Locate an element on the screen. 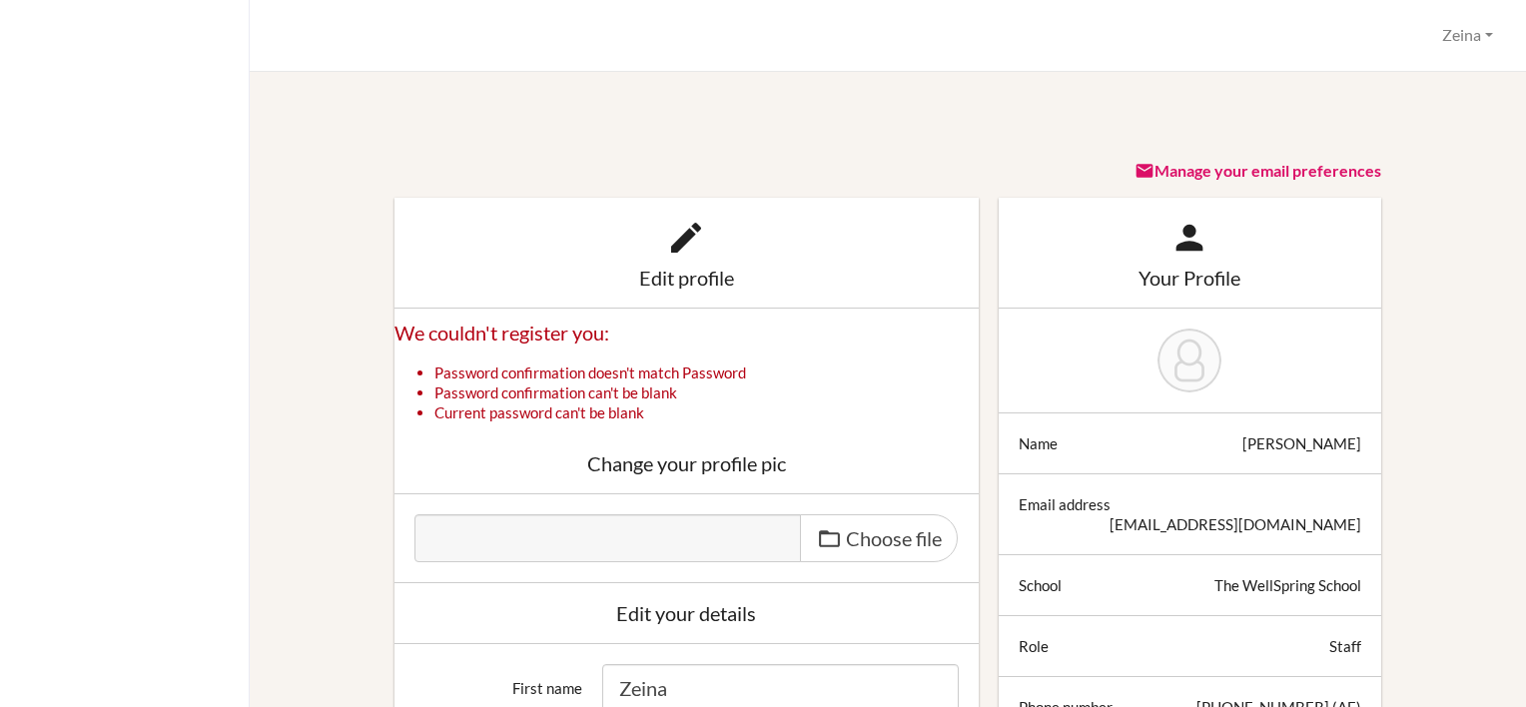 The width and height of the screenshot is (1526, 707). label: First name is located at coordinates (498, 681).